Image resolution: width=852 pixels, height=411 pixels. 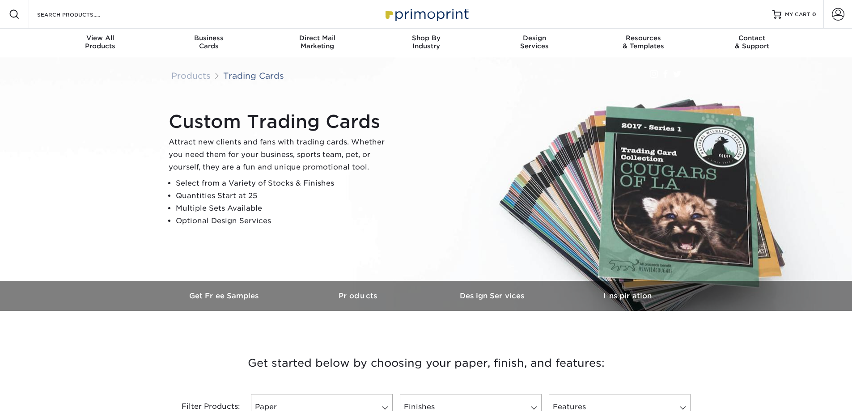 What do you see at coordinates (751, 38) in the screenshot?
I see `span: Contact` at bounding box center [751, 38].